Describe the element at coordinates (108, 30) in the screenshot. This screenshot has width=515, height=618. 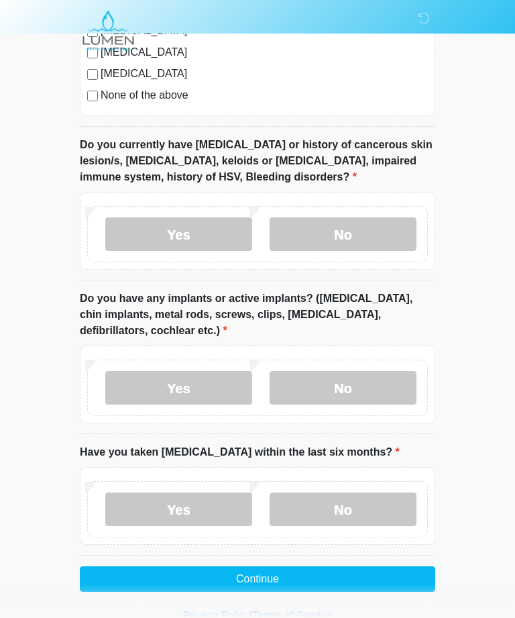
I see `img: LUMEN Optimal Wellness Logo` at that location.